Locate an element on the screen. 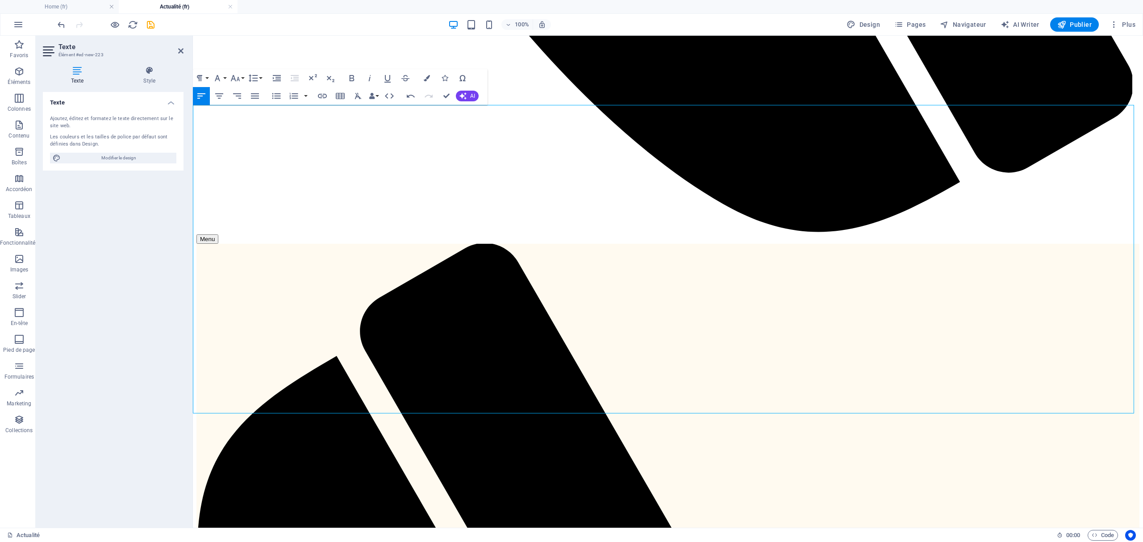  div: Design (Ctrl+Alt+Y) is located at coordinates (863, 25).